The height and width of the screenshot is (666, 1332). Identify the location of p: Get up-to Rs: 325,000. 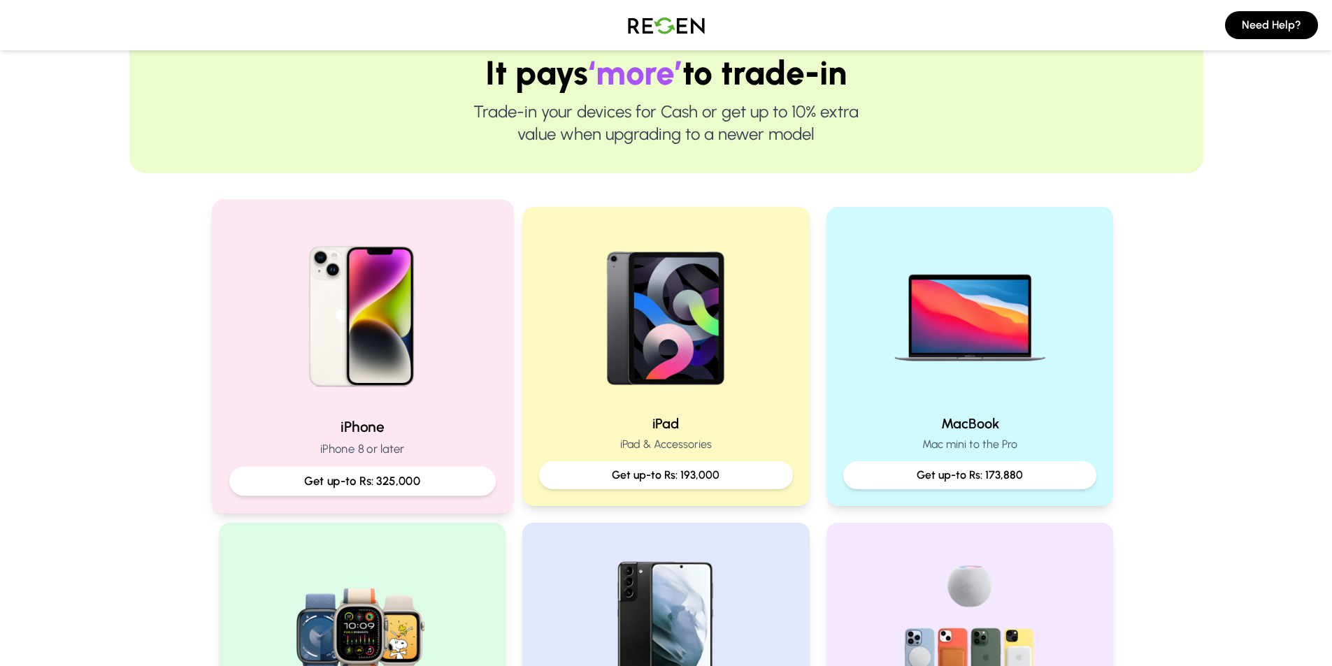
(361, 481).